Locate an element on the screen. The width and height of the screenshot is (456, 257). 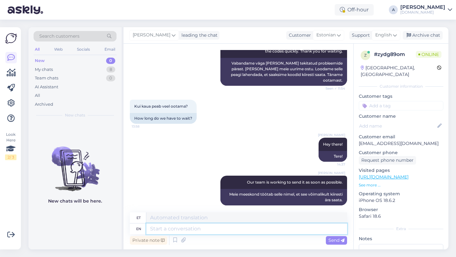
p: Customer name is located at coordinates (401, 116).